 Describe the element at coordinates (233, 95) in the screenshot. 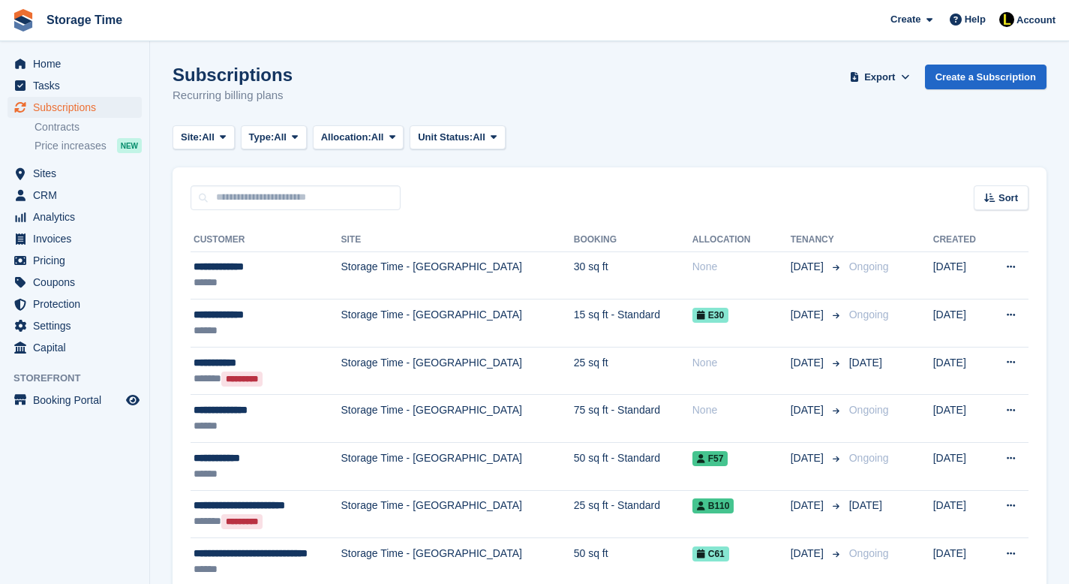

I see `p: Recurring billing plans` at that location.